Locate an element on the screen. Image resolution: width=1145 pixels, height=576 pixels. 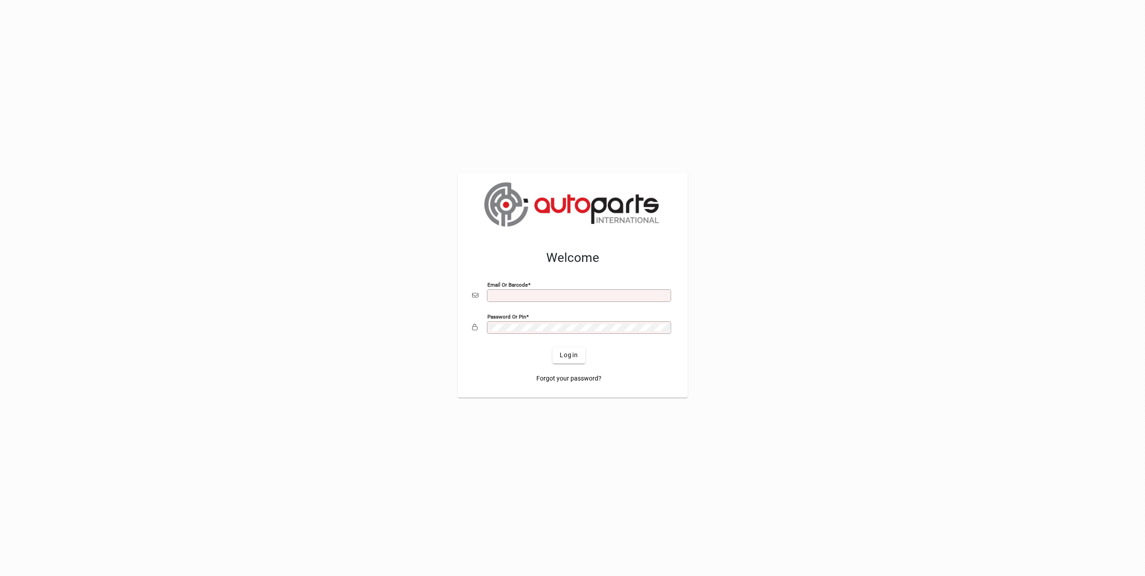
button: Login is located at coordinates (569, 355).